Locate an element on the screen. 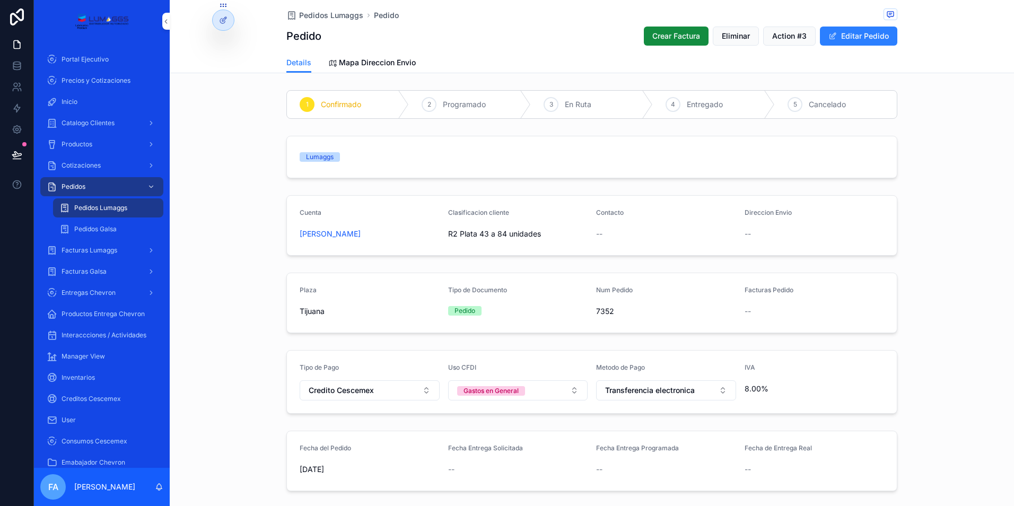 The width and height of the screenshot is (1014, 506). span: Portal Ejecutivo is located at coordinates (85, 59).